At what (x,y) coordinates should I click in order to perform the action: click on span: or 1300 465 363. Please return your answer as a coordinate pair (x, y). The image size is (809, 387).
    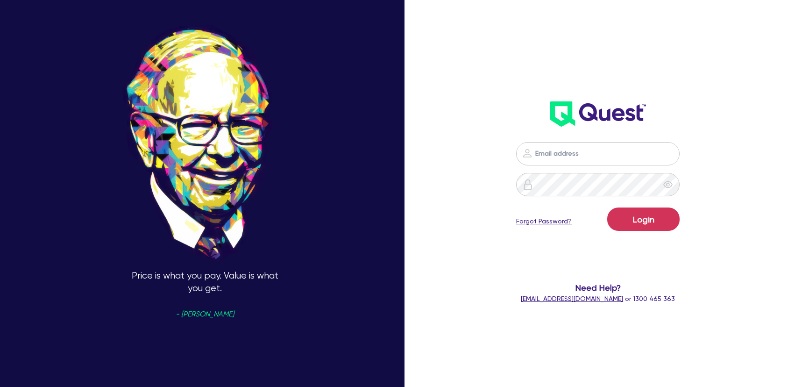
    Looking at the image, I should click on (598, 298).